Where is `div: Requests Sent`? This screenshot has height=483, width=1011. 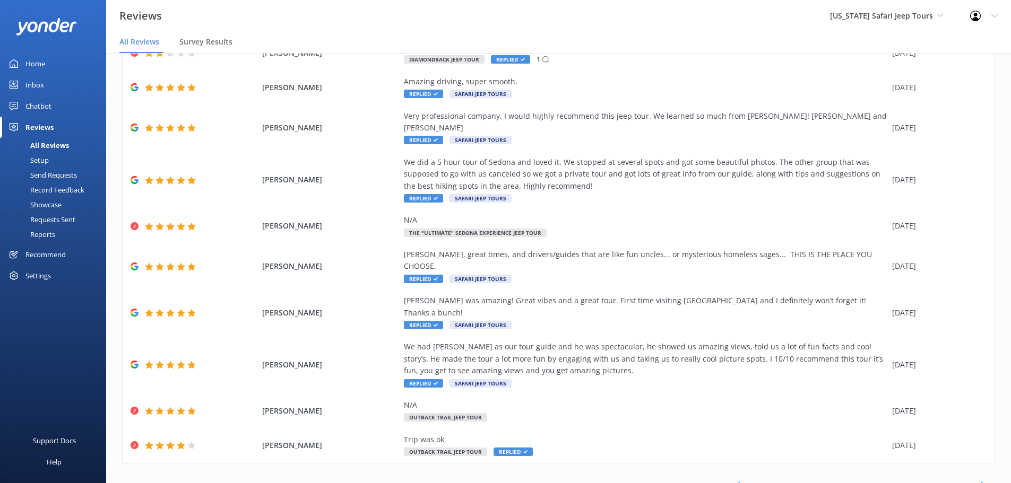
div: Requests Sent is located at coordinates (41, 220).